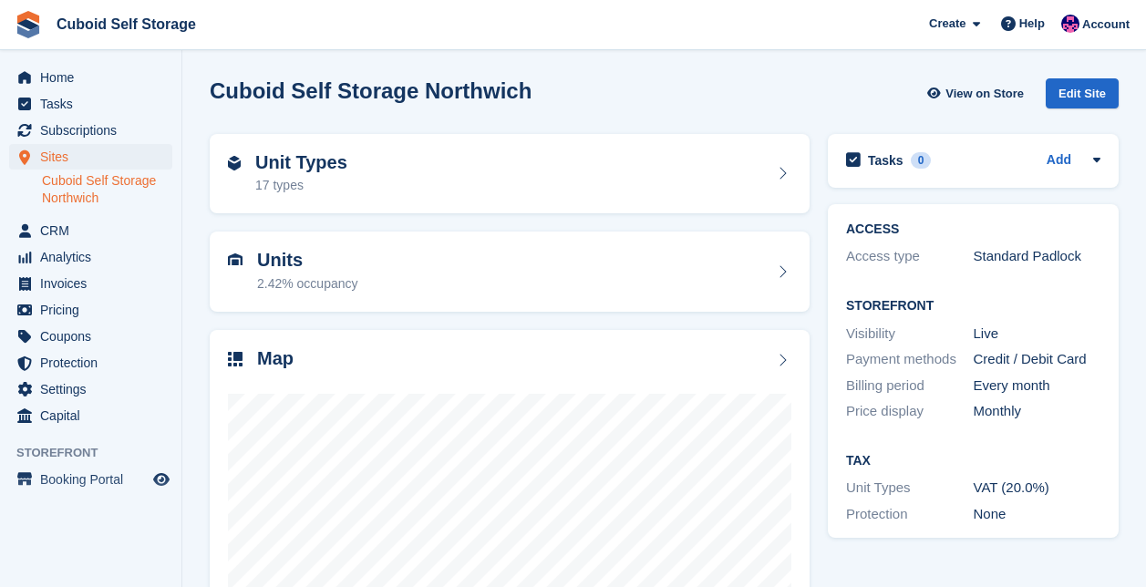  What do you see at coordinates (1082, 97) in the screenshot?
I see `a: Edit Site` at bounding box center [1082, 97].